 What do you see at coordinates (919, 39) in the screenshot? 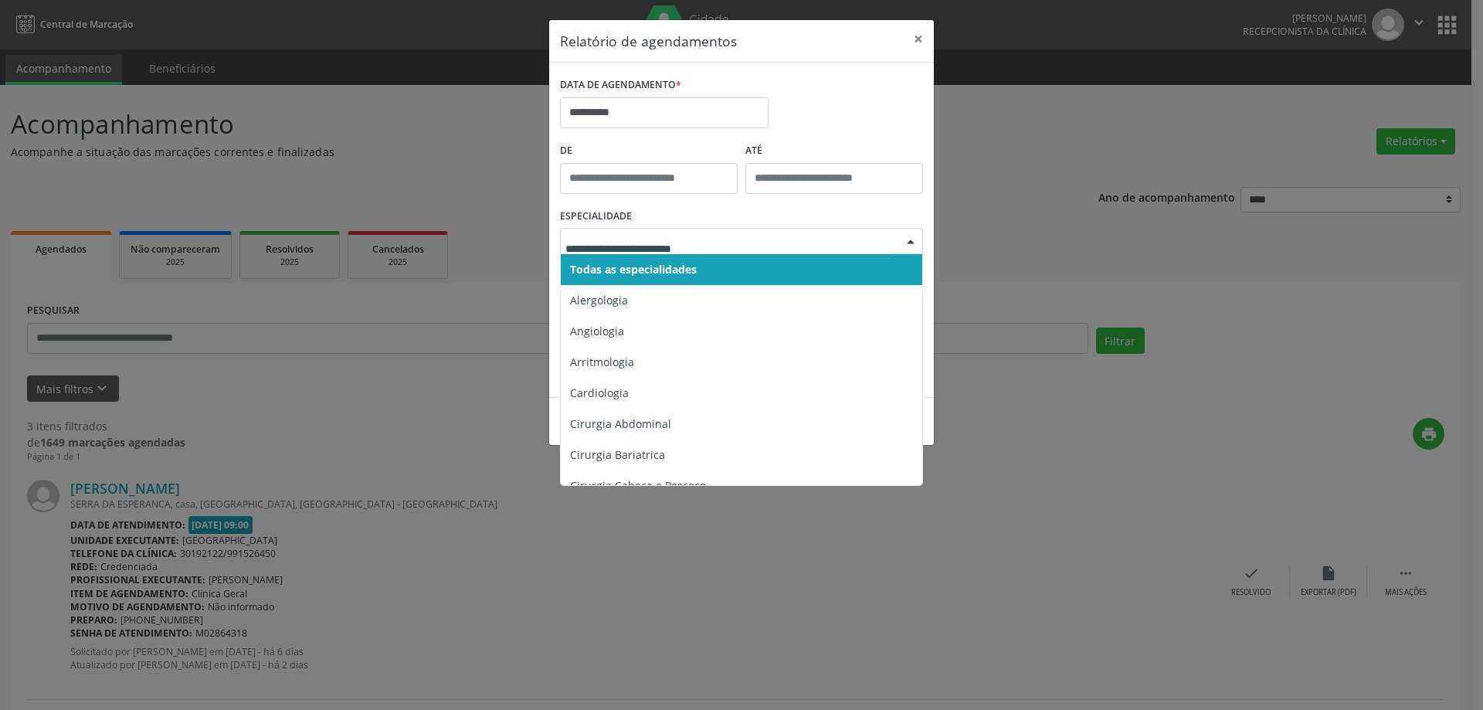
I see `button: Close` at bounding box center [919, 39].